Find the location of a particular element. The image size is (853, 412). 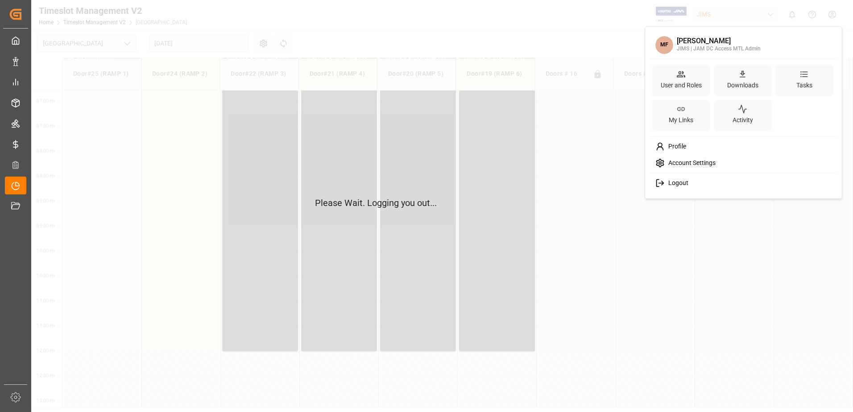

div: User and Roles is located at coordinates (681, 85).